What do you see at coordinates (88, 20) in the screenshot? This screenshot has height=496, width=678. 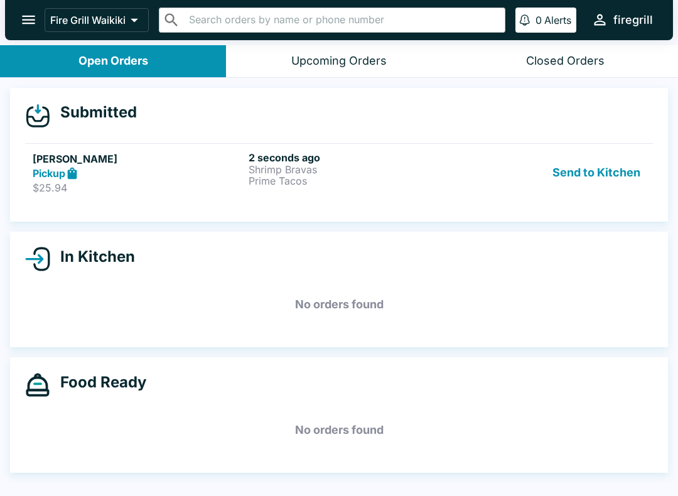 I see `p: Fire Grill Waikiki` at bounding box center [88, 20].